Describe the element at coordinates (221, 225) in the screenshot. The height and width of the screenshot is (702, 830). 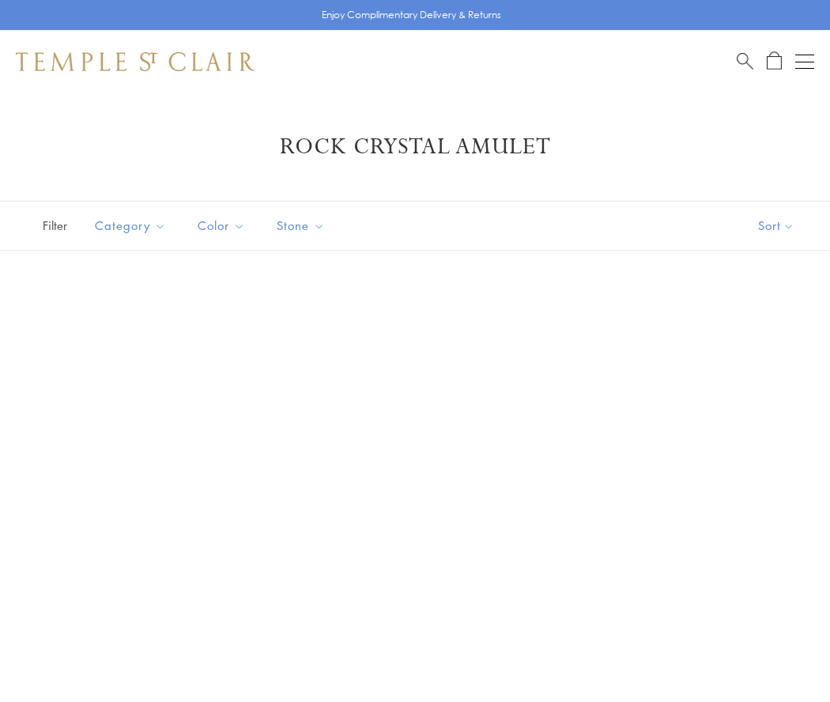
I see `button: Color` at that location.